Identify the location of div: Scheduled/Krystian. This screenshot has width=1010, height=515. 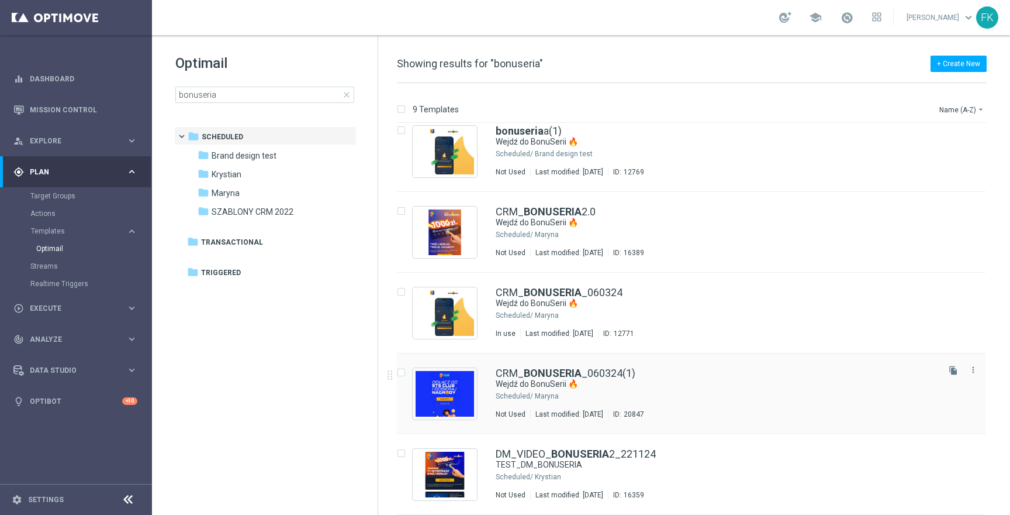
(736, 477).